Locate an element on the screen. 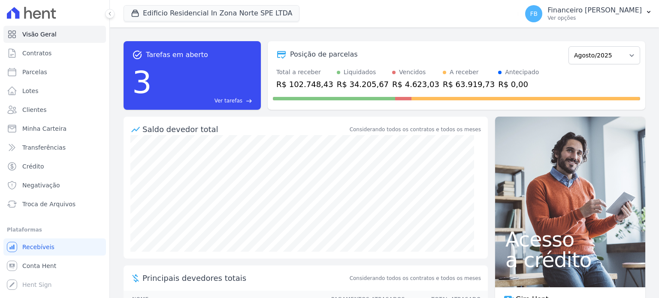 The height and width of the screenshot is (298, 659). div: Saldo devedor total is located at coordinates (245, 129).